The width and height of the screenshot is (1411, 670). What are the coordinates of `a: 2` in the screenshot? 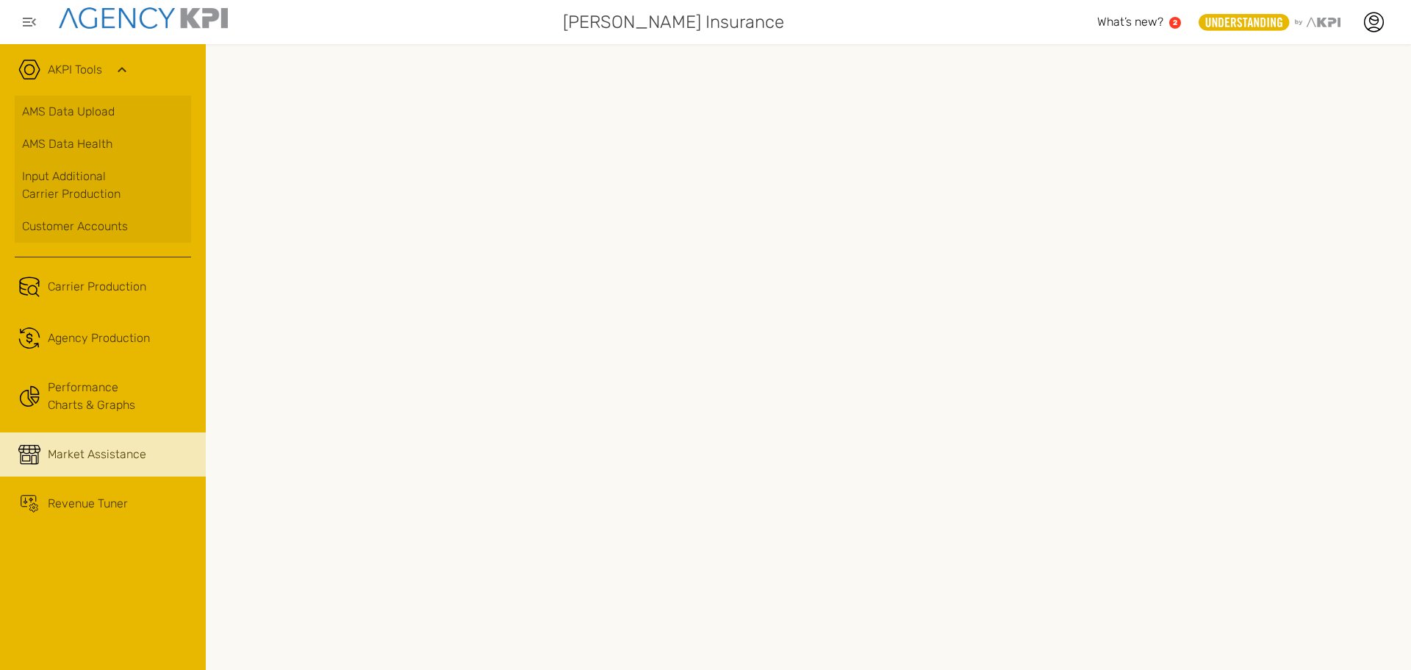 It's located at (1175, 23).